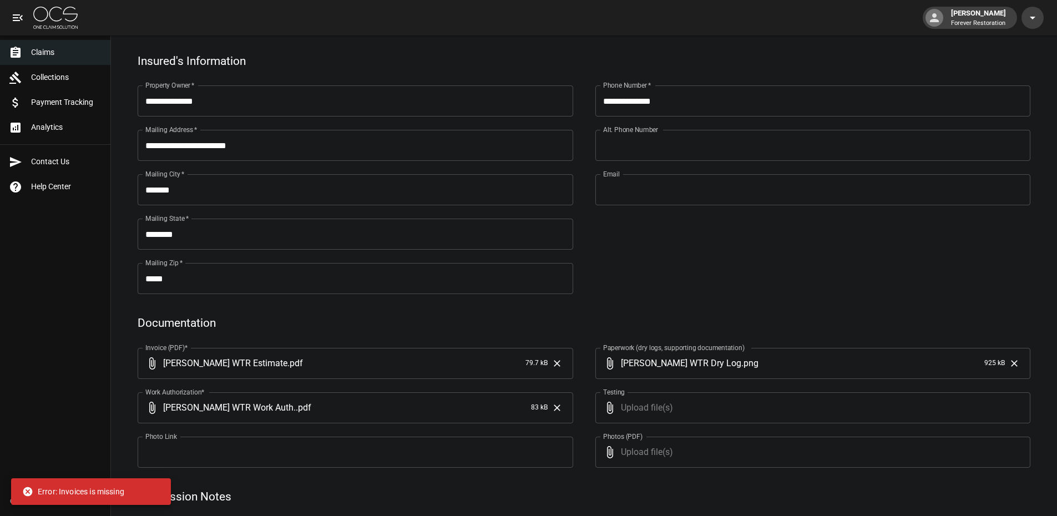 Image resolution: width=1057 pixels, height=516 pixels. Describe the element at coordinates (66, 187) in the screenshot. I see `span: Help Center` at that location.